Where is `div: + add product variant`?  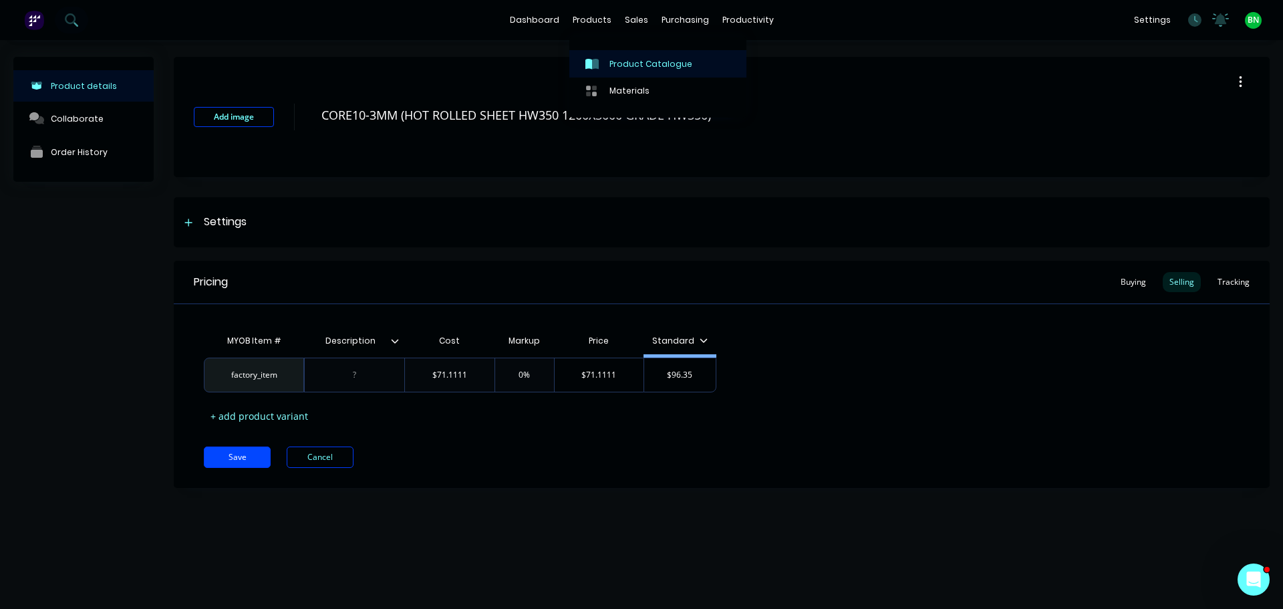 div: + add product variant is located at coordinates (259, 416).